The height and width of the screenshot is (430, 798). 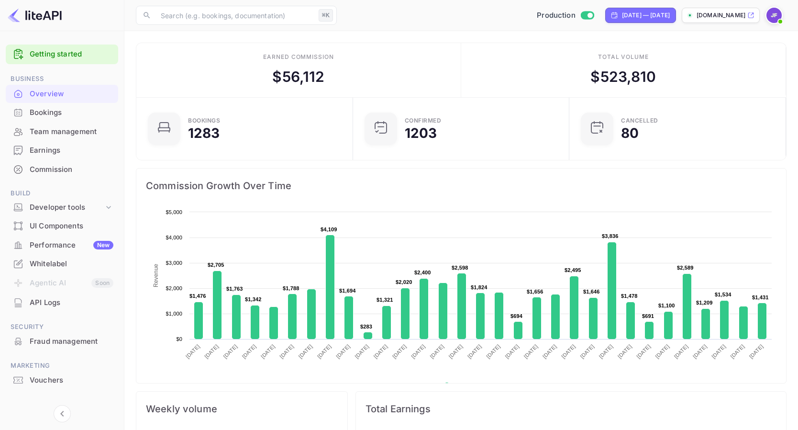 What do you see at coordinates (385, 300) in the screenshot?
I see `text: $1,321` at bounding box center [385, 300].